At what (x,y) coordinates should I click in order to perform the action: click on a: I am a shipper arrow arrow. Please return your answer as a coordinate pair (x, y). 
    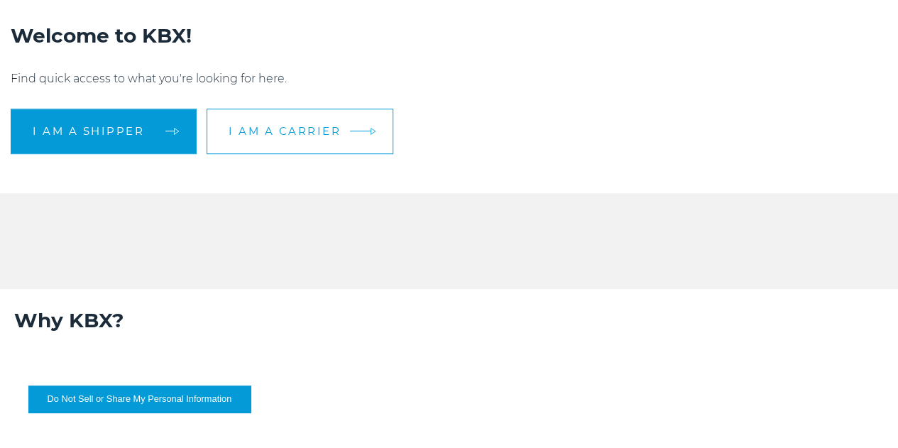
    Looking at the image, I should click on (104, 131).